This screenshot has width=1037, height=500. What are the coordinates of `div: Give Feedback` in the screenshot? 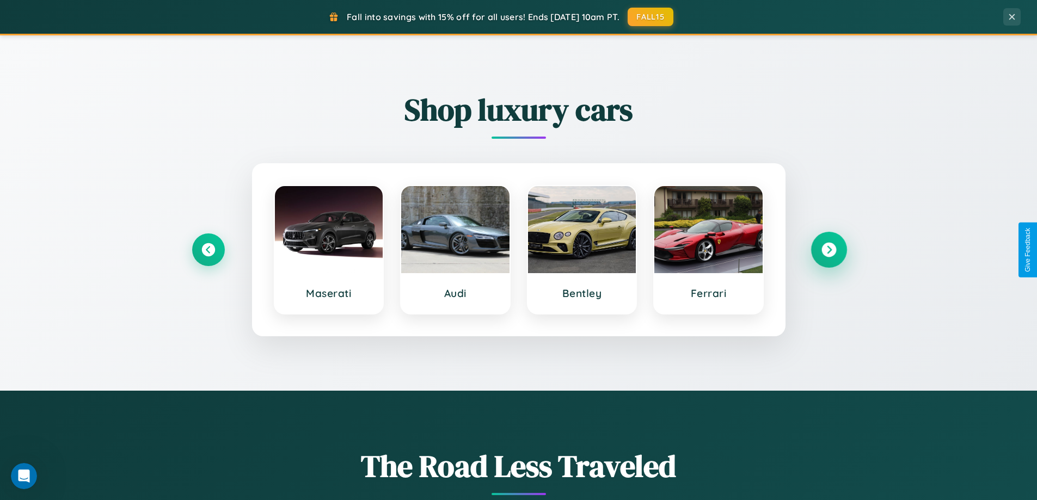 It's located at (1028, 250).